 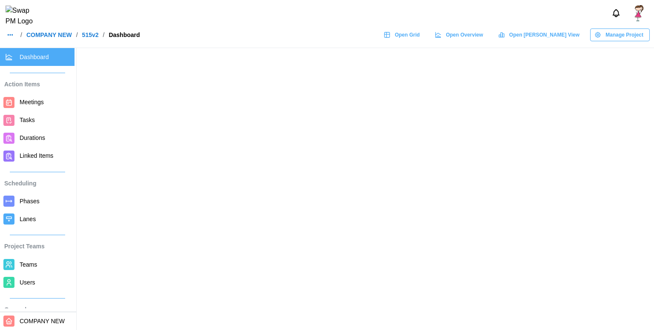 I want to click on span: Teams, so click(x=28, y=265).